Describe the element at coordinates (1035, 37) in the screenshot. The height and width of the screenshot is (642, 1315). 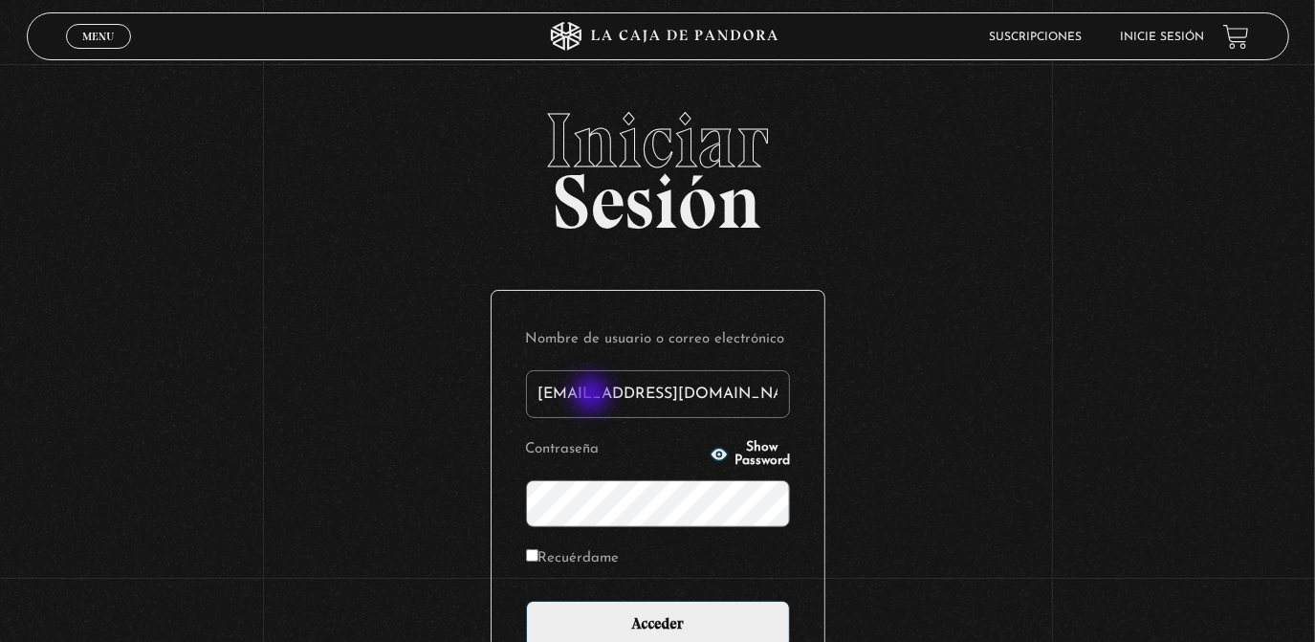
I see `a: Suscripciones` at that location.